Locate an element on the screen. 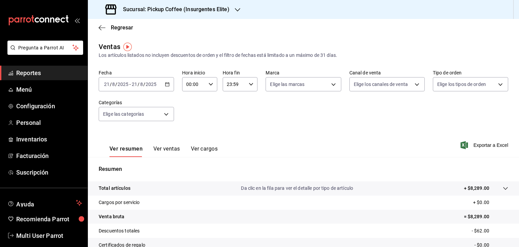 This screenshot has width=519, height=247. label: Tipo de orden is located at coordinates (470, 73).